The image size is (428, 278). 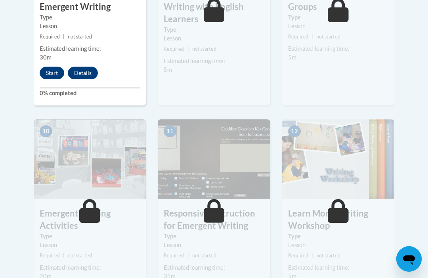 What do you see at coordinates (83, 73) in the screenshot?
I see `button: Details` at bounding box center [83, 73].